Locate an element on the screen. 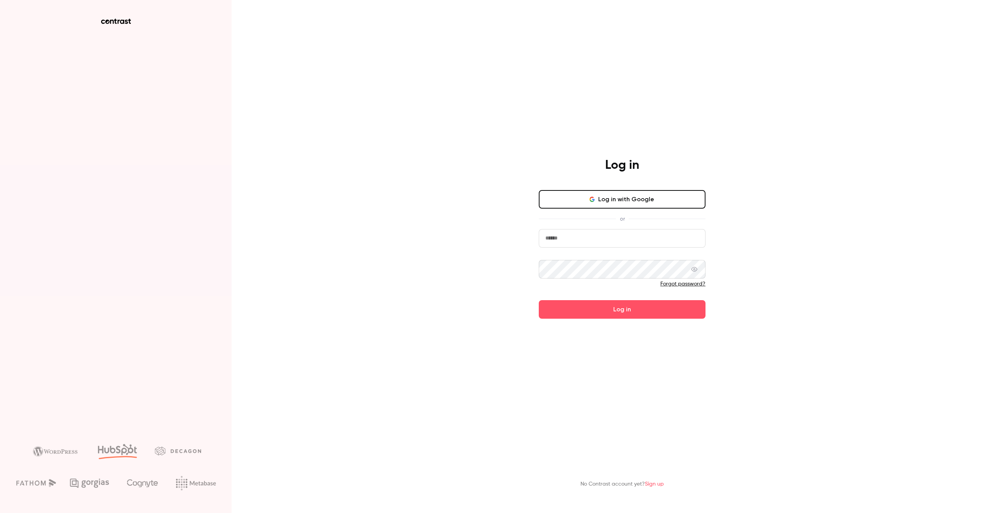 This screenshot has width=988, height=513. button: Log in is located at coordinates (622, 309).